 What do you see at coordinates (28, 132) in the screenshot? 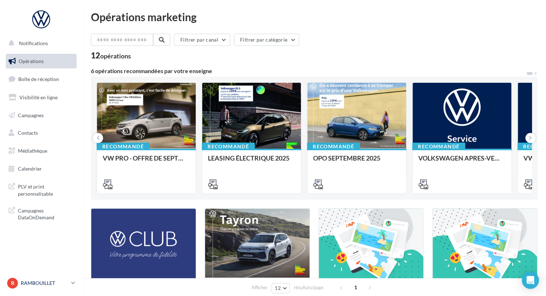
I see `span: Contacts` at bounding box center [28, 132].